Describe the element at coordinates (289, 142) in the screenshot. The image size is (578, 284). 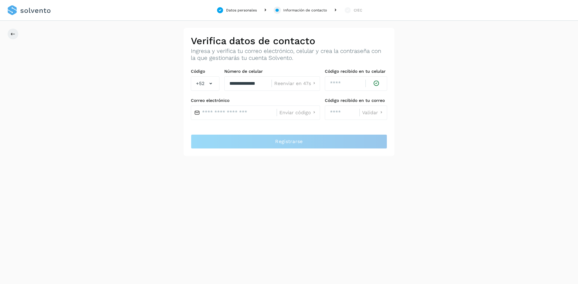
I see `button: Registrarse` at that location.